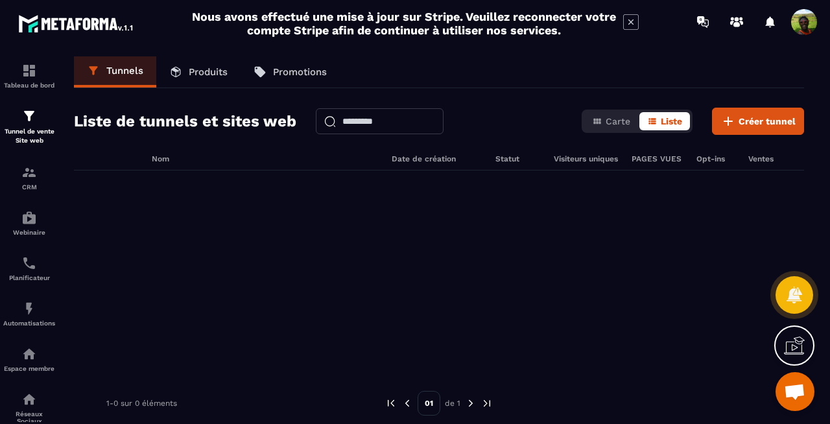 This screenshot has height=424, width=830. I want to click on h2: Liste de tunnels et sites web, so click(185, 121).